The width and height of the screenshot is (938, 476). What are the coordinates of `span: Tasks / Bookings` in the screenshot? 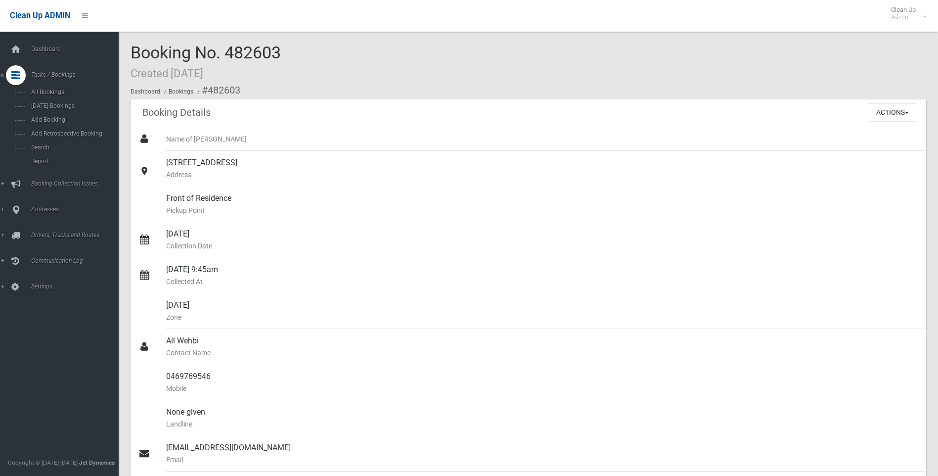 It's located at (77, 75).